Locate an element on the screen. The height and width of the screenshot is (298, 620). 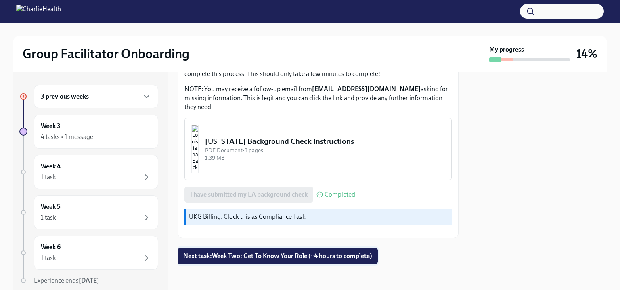
a: Week 34 tasks • 1 message is located at coordinates (89, 131).